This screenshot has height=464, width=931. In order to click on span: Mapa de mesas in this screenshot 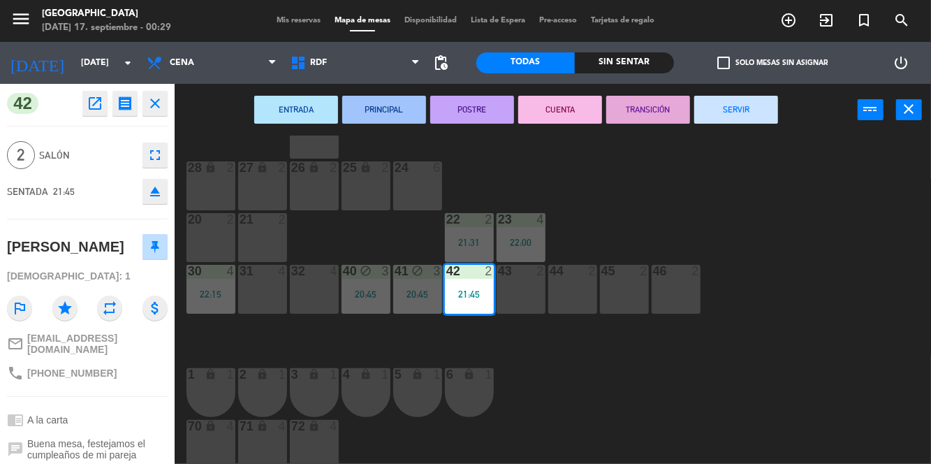, I will do `click(363, 20)`.